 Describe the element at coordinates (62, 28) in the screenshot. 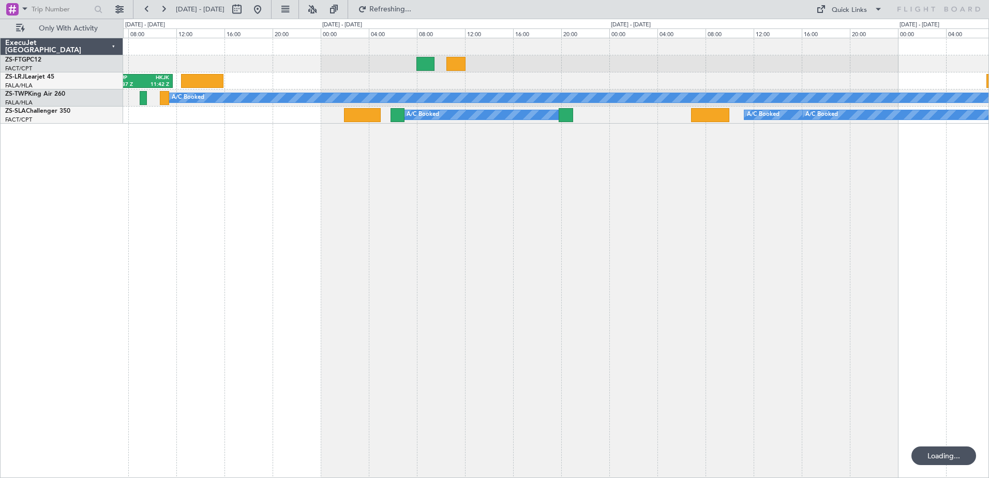

I see `button: Only With Activity` at that location.